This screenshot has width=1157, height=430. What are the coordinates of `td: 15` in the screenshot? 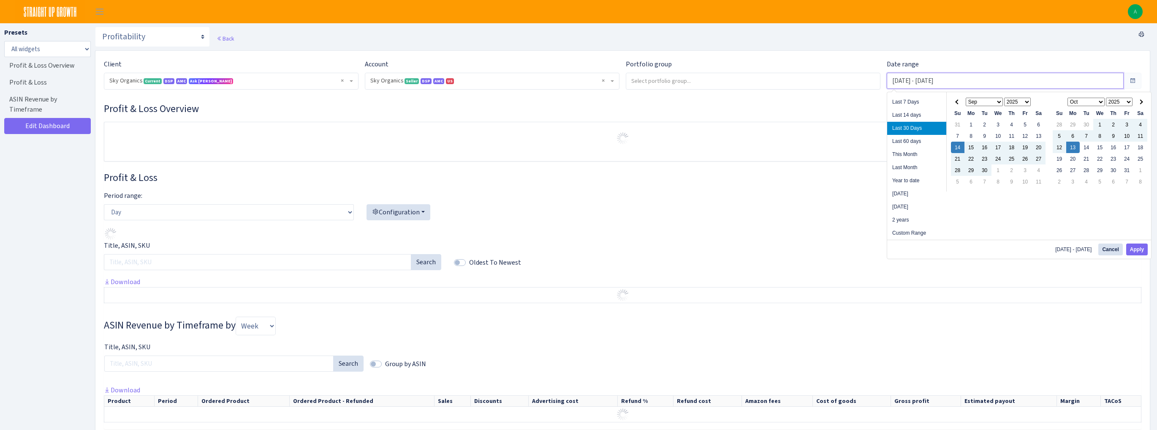 It's located at (1100, 147).